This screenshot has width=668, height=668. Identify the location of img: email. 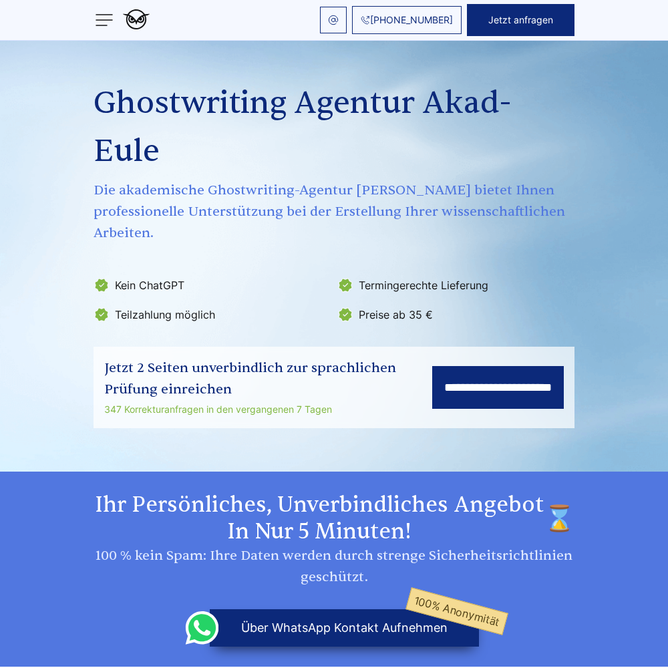
(333, 20).